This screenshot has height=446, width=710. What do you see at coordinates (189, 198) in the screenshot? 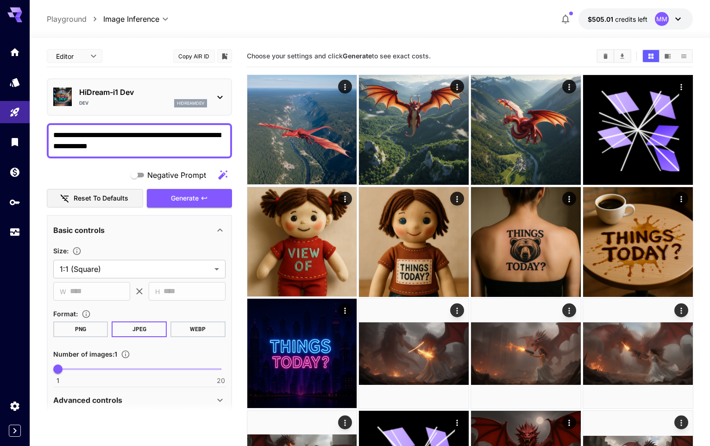
I see `button: Generate` at bounding box center [189, 198].